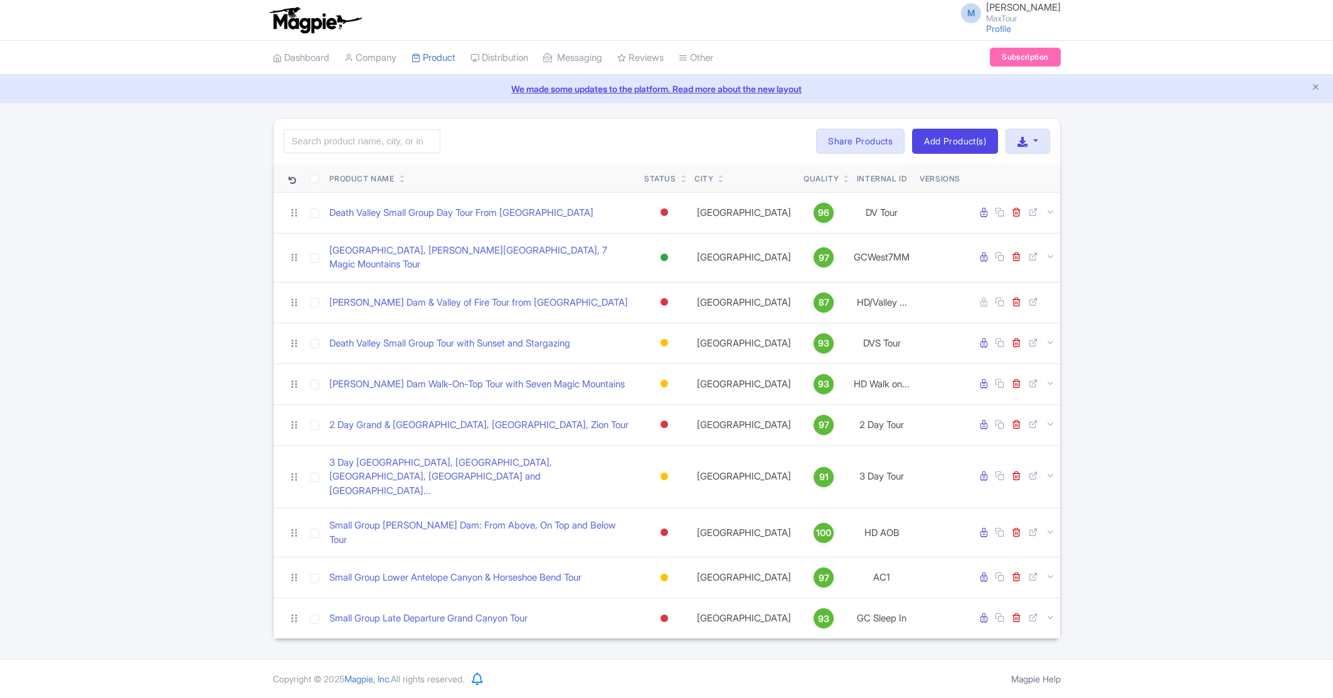  Describe the element at coordinates (696, 58) in the screenshot. I see `a: Other` at that location.